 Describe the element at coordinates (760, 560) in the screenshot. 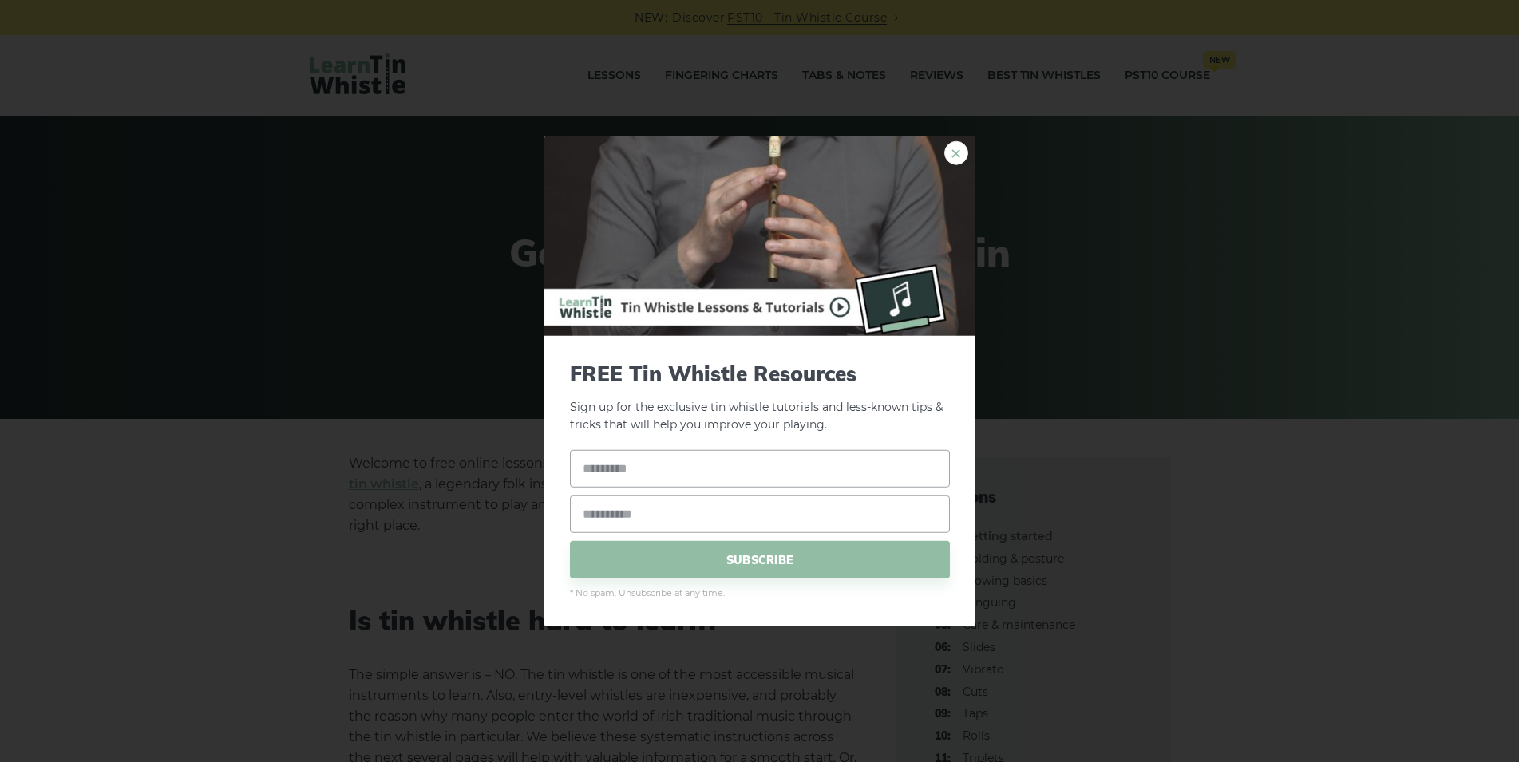

I see `span: SUBSCRIBE` at that location.